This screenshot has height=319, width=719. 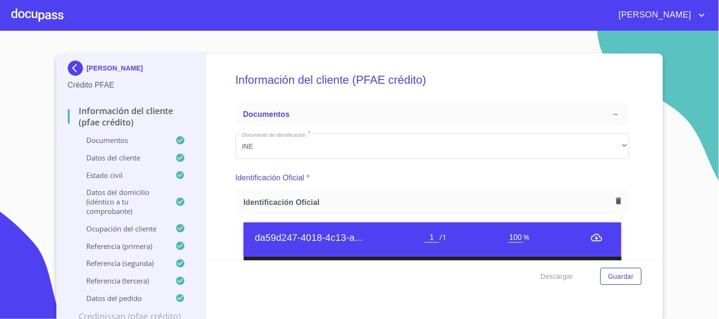 I want to click on p: Referencia (segunda), so click(x=122, y=263).